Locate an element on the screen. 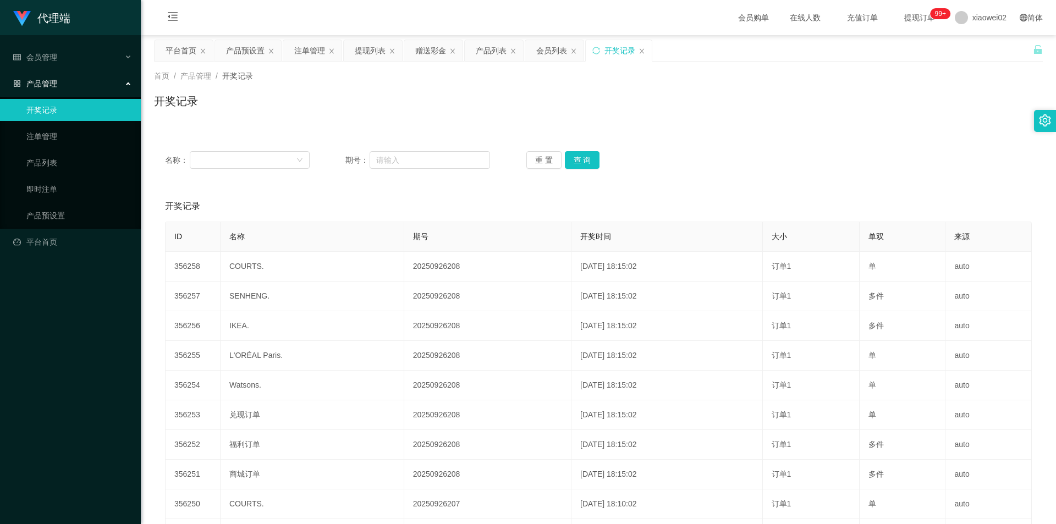  td: 商城订单 is located at coordinates (312, 475).